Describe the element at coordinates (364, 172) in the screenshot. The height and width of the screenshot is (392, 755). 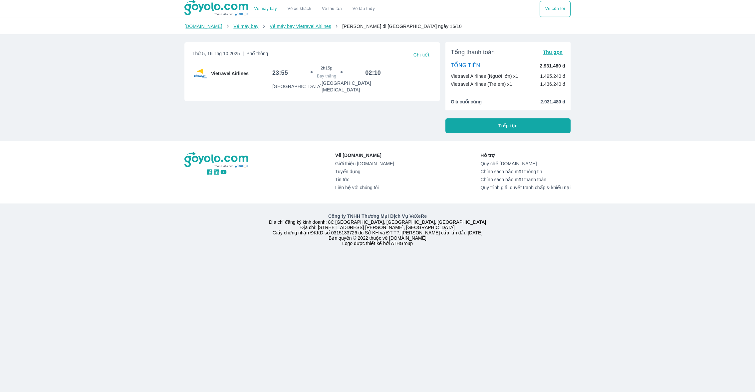
I see `a: Tuyển dụng` at that location.